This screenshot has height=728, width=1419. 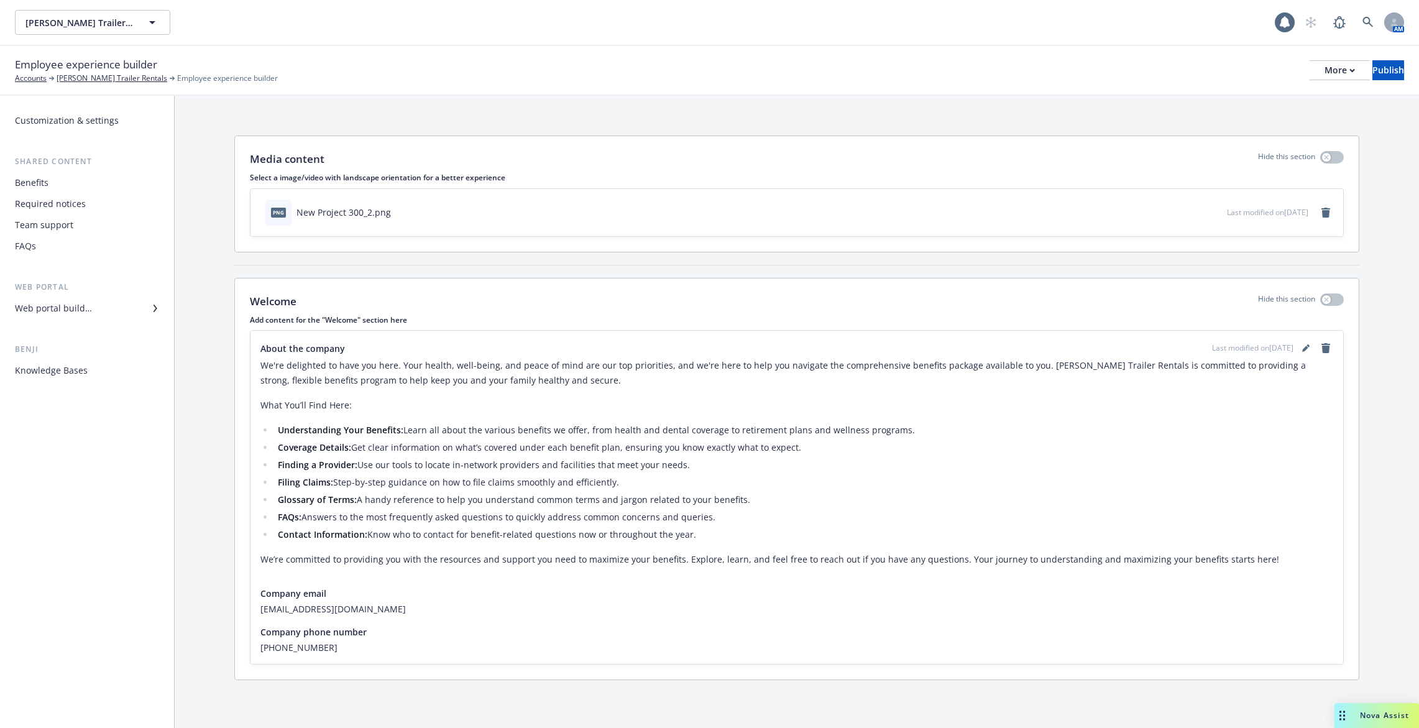 What do you see at coordinates (25, 246) in the screenshot?
I see `div: FAQs` at bounding box center [25, 246].